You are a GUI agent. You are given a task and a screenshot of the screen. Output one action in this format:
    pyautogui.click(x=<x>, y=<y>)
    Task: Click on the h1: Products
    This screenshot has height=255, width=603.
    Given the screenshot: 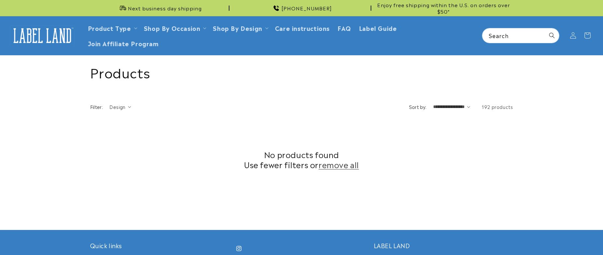 What is the action you would take?
    pyautogui.click(x=302, y=72)
    